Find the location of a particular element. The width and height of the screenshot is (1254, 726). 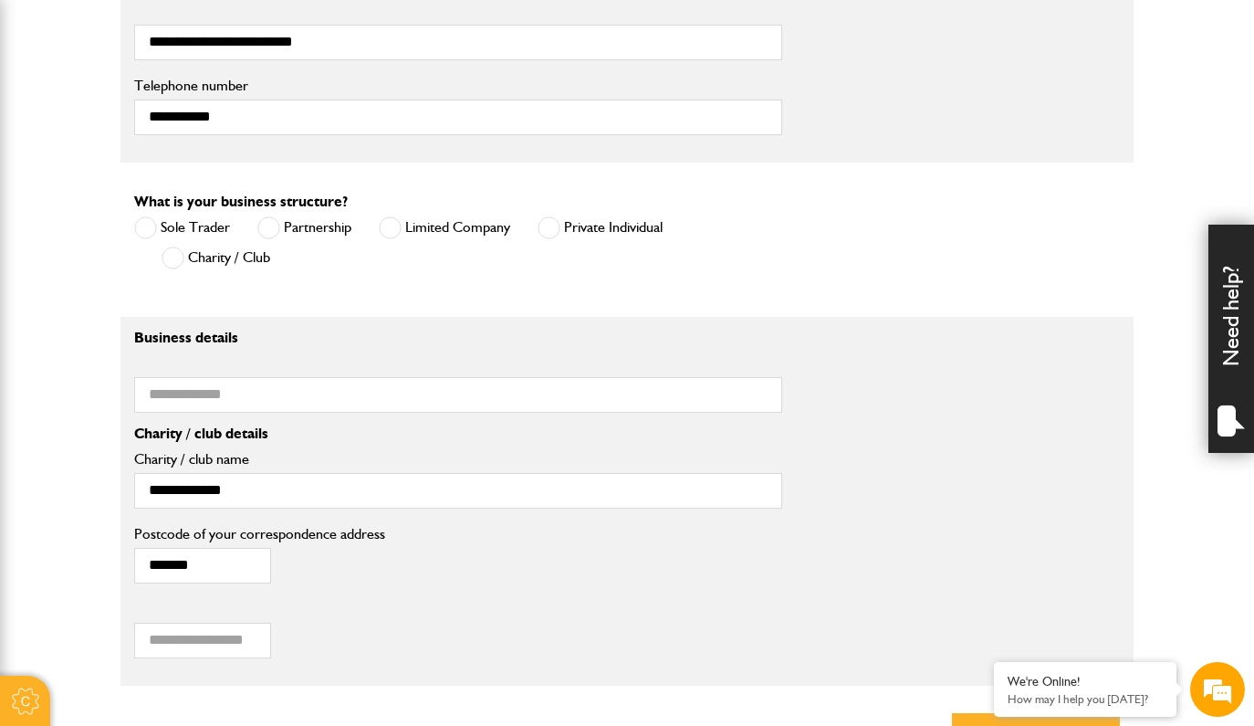

label: Charity / club name is located at coordinates (458, 459).